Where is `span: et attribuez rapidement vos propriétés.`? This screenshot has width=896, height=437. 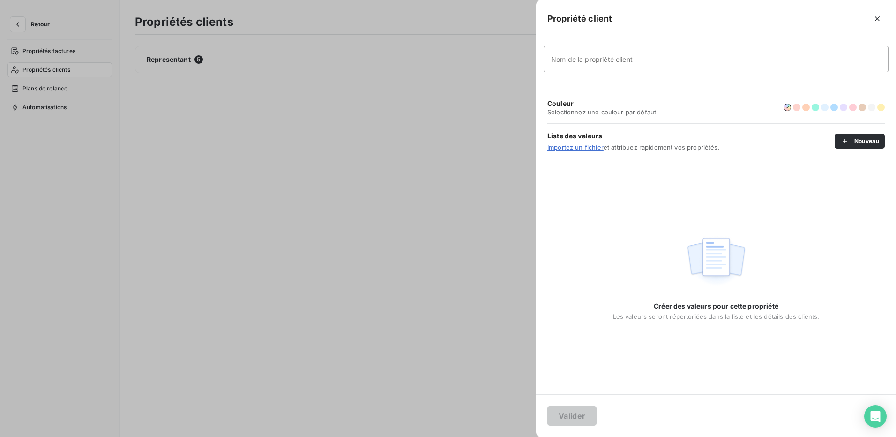 span: et attribuez rapidement vos propriétés. is located at coordinates (690, 147).